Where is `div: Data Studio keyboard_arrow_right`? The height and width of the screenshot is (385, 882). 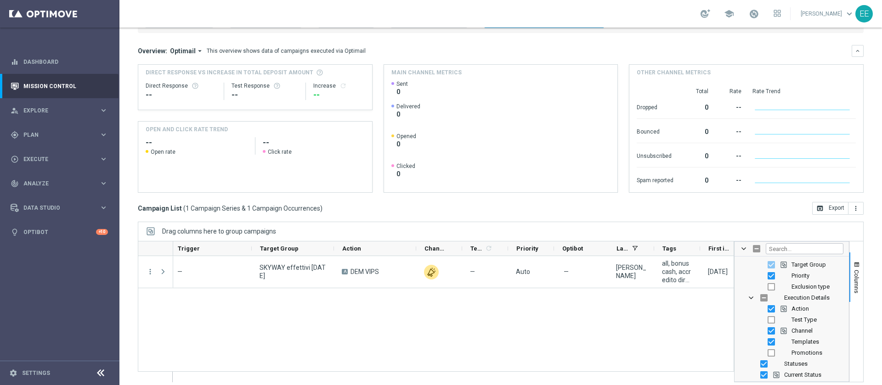
div: Data Studio keyboard_arrow_right is located at coordinates (59, 208).